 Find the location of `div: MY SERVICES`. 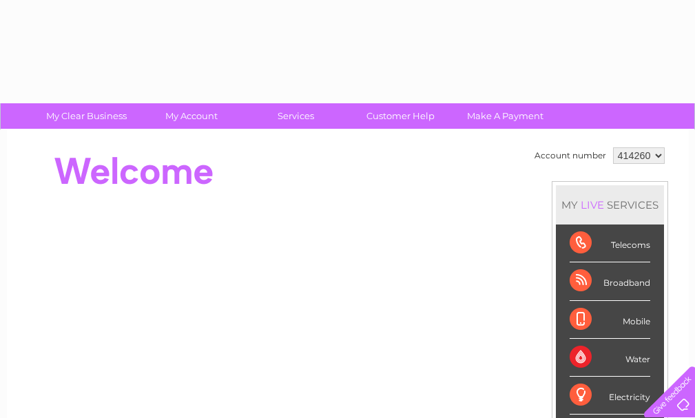

div: MY SERVICES is located at coordinates (609, 204).